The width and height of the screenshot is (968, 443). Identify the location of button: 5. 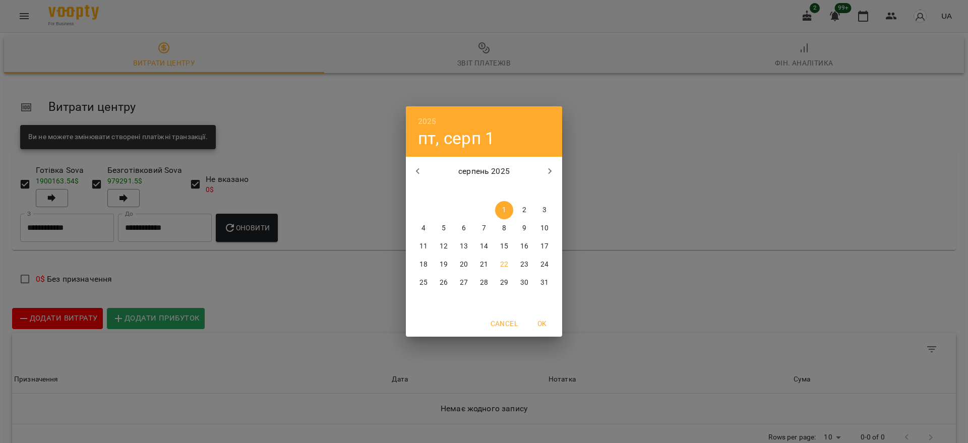
(444, 228).